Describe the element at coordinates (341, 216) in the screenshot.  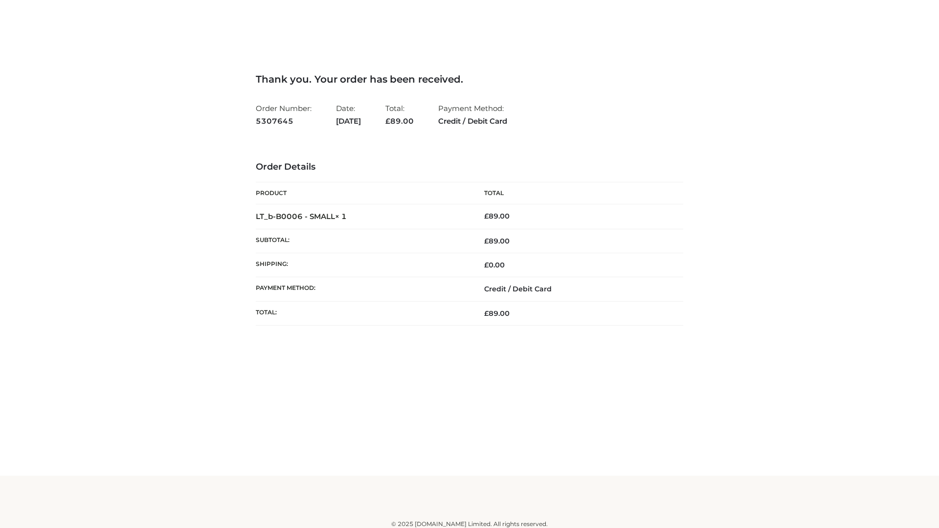
I see `strong: × 1` at that location.